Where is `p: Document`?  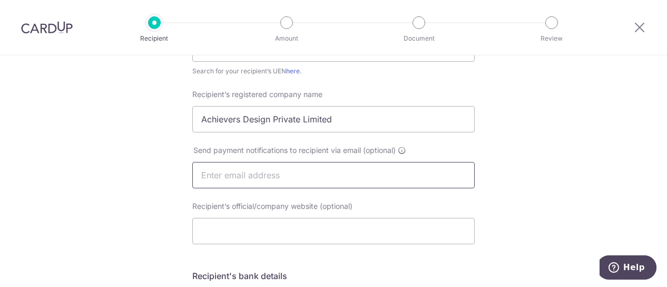
p: Document is located at coordinates (419, 38).